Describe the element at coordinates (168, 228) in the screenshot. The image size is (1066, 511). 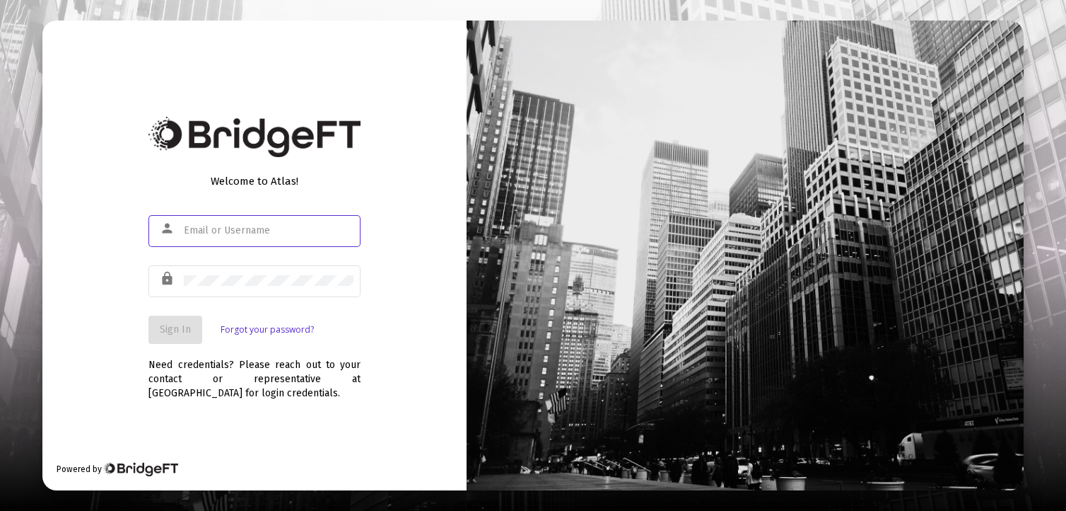
I see `mat-icon: person` at that location.